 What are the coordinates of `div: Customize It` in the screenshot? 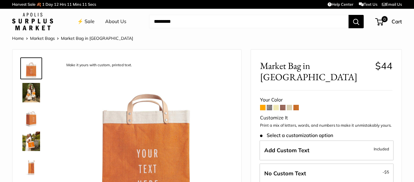 It's located at (326, 118).